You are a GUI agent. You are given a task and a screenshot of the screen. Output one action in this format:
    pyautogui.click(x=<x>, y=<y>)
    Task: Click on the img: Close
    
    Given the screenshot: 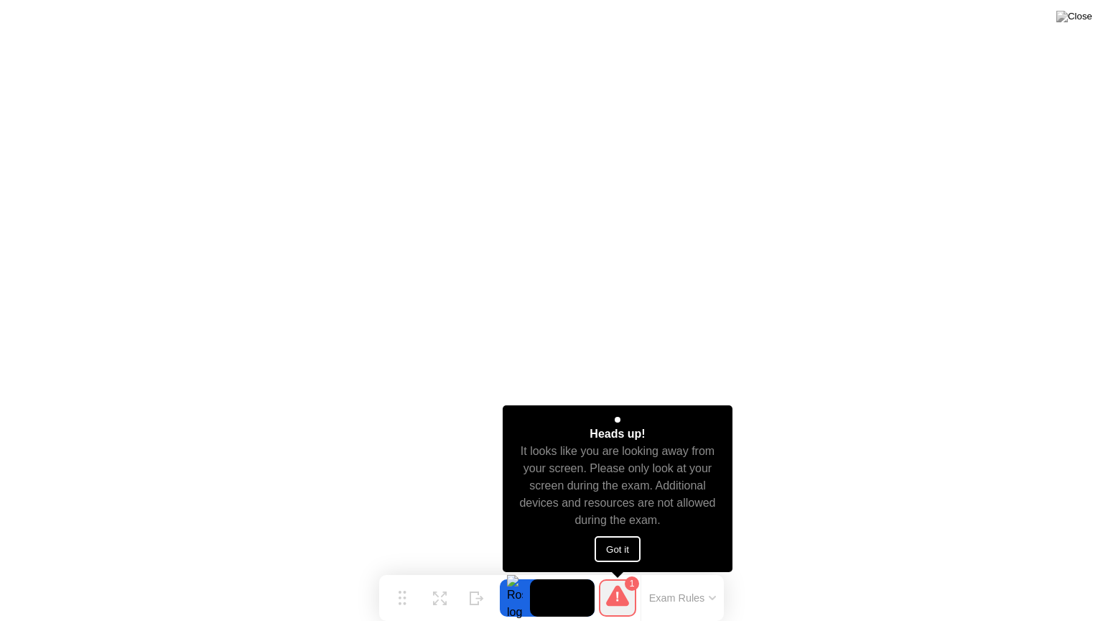 What is the action you would take?
    pyautogui.click(x=1075, y=17)
    